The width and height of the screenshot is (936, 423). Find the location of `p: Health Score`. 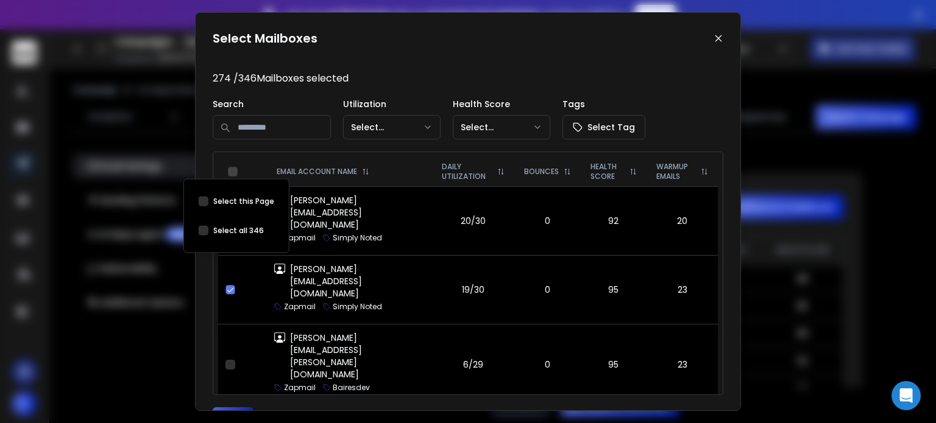

p: Health Score is located at coordinates (501, 104).